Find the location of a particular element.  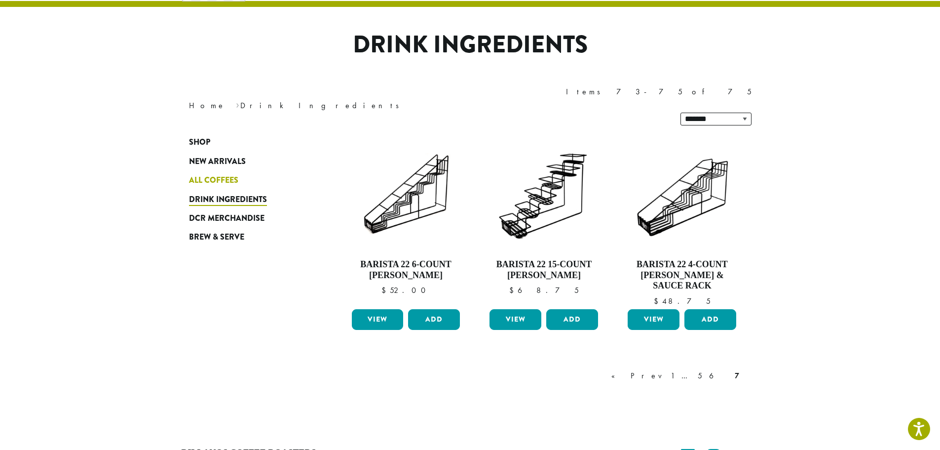

a: All Coffees is located at coordinates (248, 180).